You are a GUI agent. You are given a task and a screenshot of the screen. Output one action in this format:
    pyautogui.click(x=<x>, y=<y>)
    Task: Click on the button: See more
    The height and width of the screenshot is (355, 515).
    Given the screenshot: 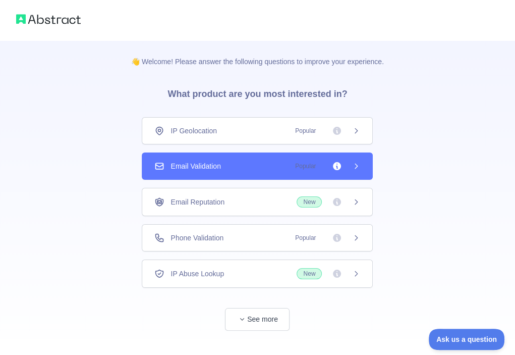 What is the action you would take?
    pyautogui.click(x=257, y=319)
    